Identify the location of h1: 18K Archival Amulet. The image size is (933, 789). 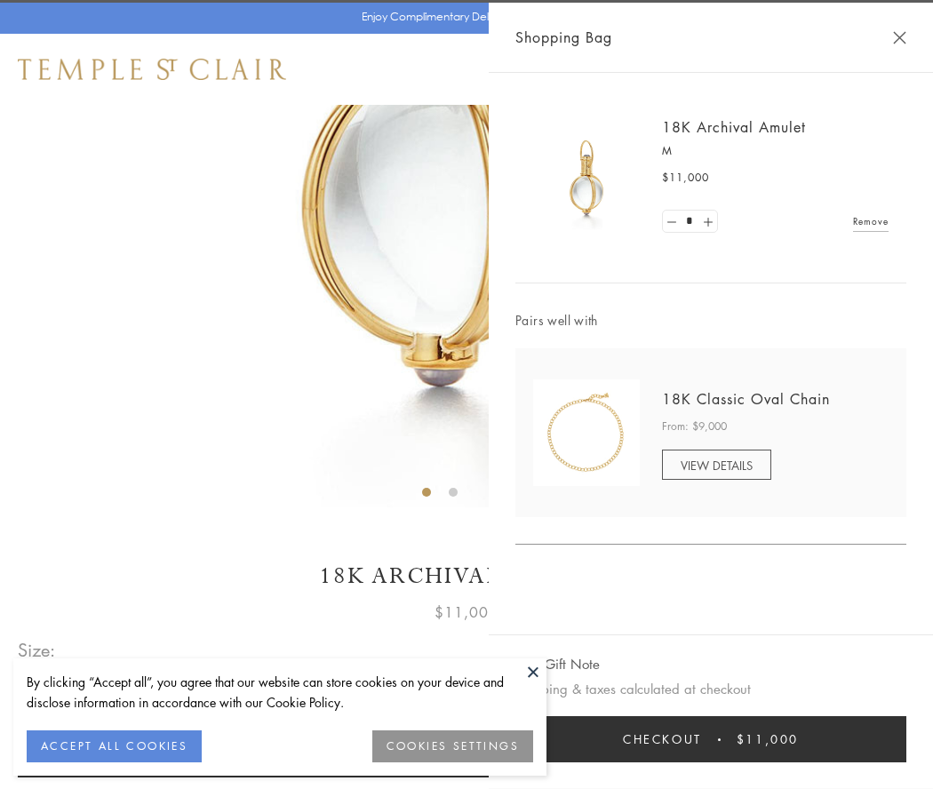
(467, 576).